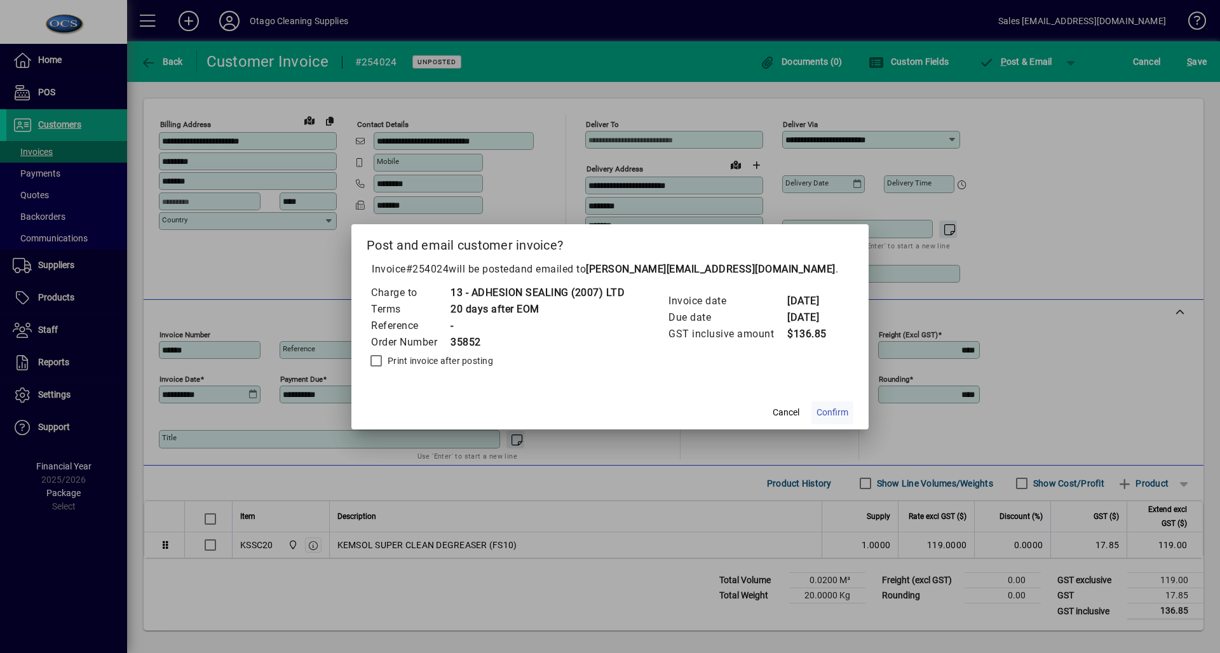 Image resolution: width=1220 pixels, height=653 pixels. Describe the element at coordinates (410, 342) in the screenshot. I see `td: Order Number` at that location.